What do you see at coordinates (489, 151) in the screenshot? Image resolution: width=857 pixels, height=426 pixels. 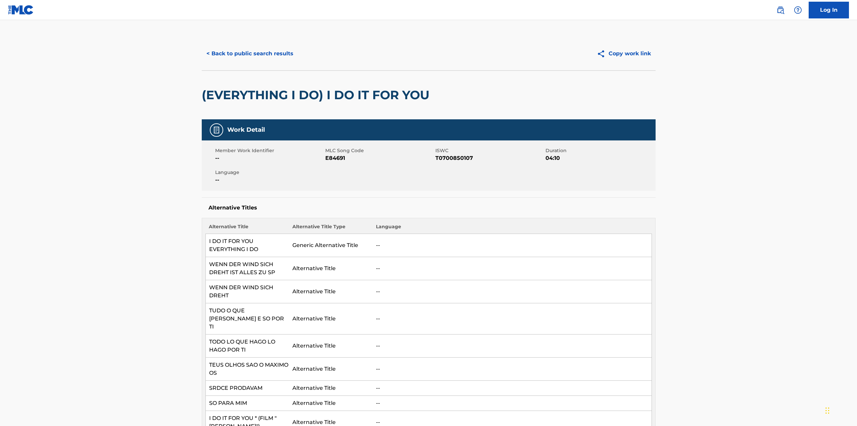 I see `span: ISWC` at bounding box center [489, 151].